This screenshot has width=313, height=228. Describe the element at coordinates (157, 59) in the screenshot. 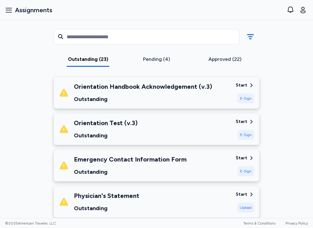

I see `div: Pending (4)` at that location.